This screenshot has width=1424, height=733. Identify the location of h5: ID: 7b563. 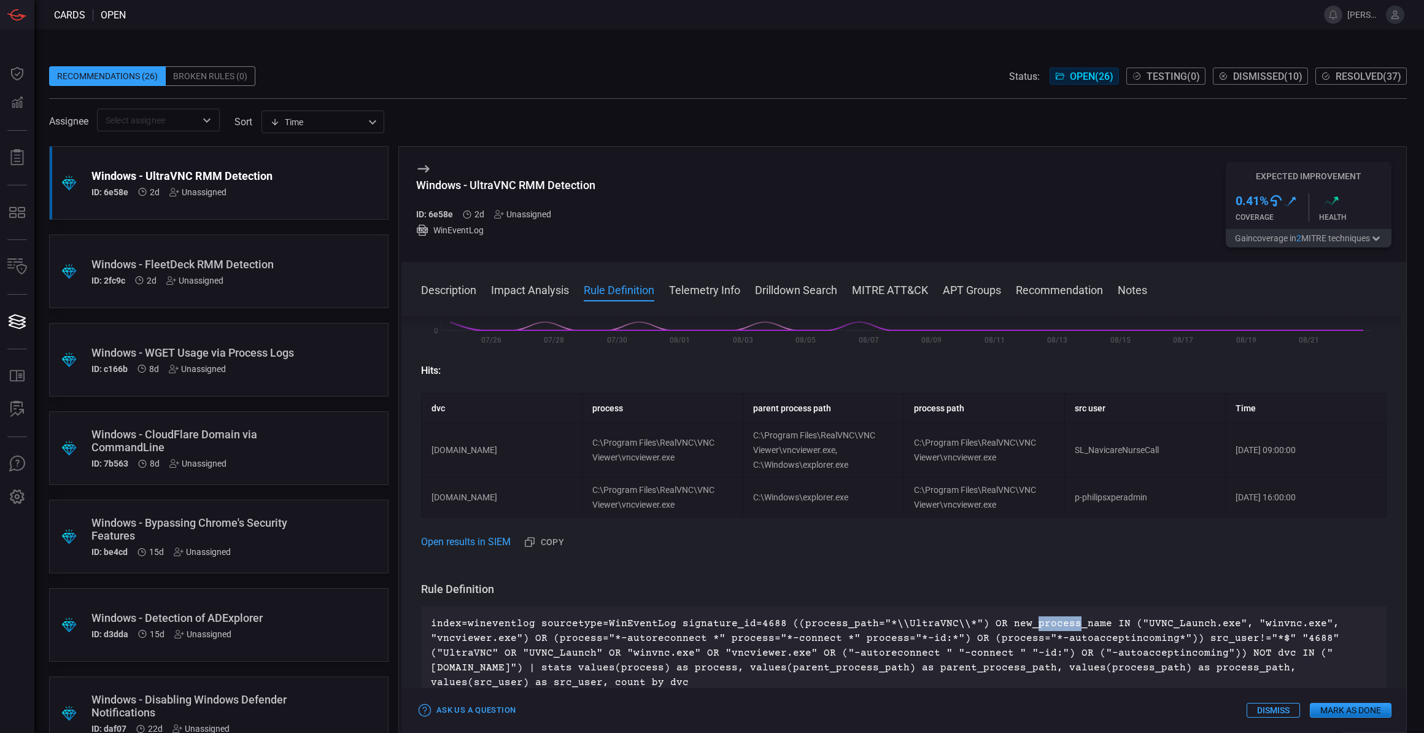
(110, 463).